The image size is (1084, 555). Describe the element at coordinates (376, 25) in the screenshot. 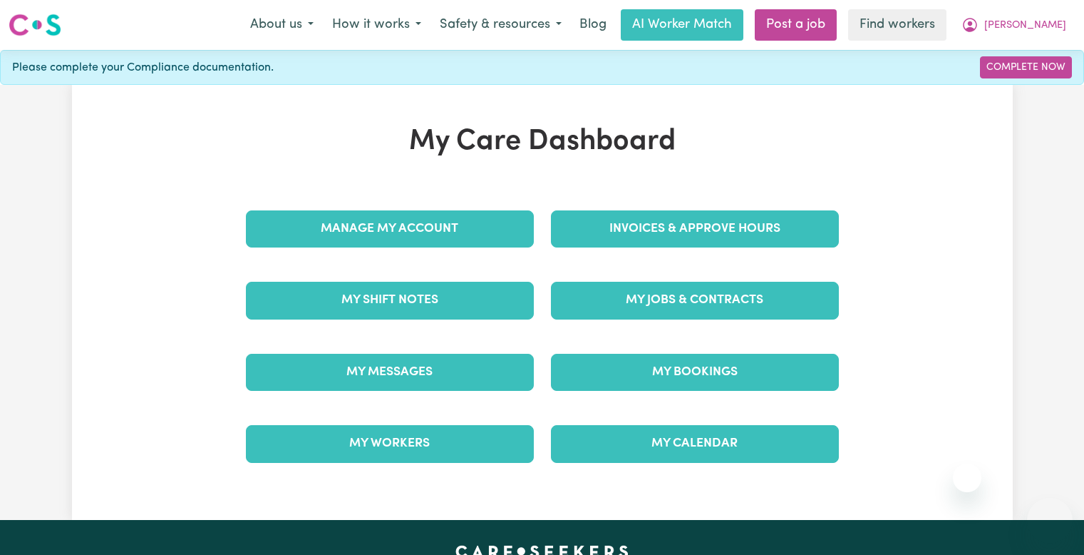

I see `button: How it works` at that location.